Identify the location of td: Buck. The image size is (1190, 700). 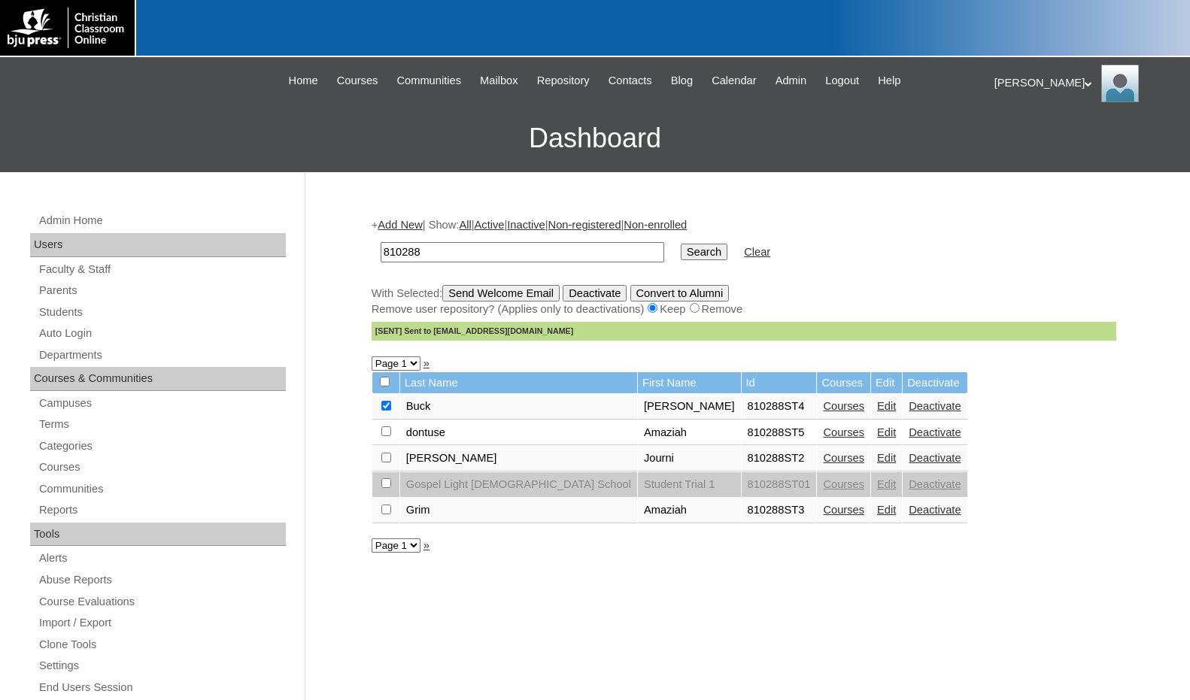
(518, 407).